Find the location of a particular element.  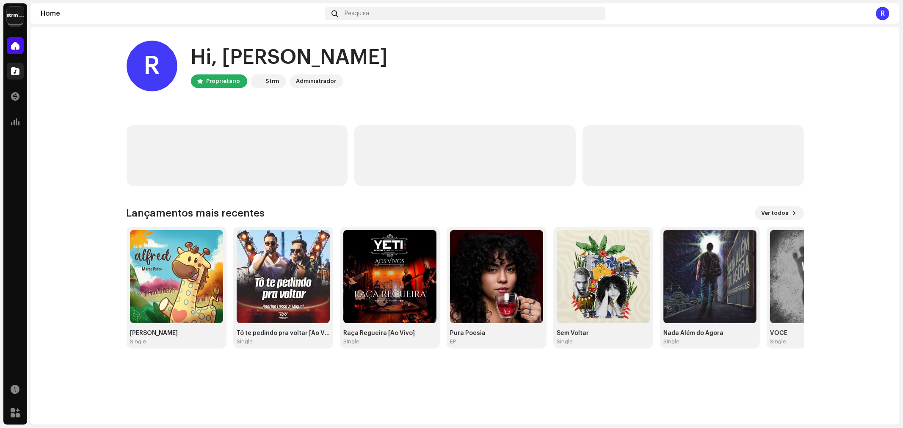

div: Administrador is located at coordinates (316, 81).